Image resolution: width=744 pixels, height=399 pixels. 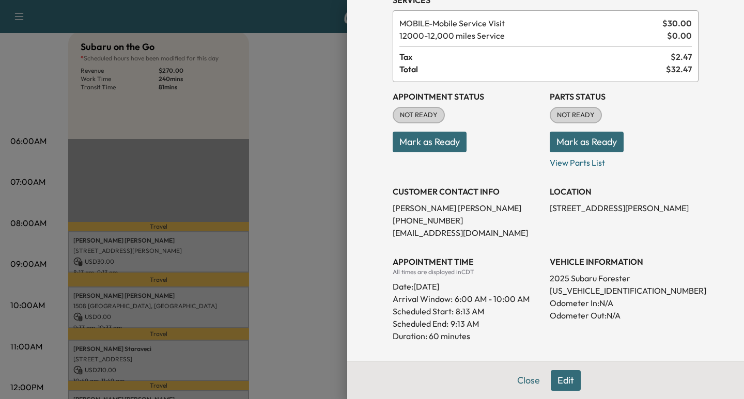 I want to click on span: Mobile Service Visit, so click(x=529, y=23).